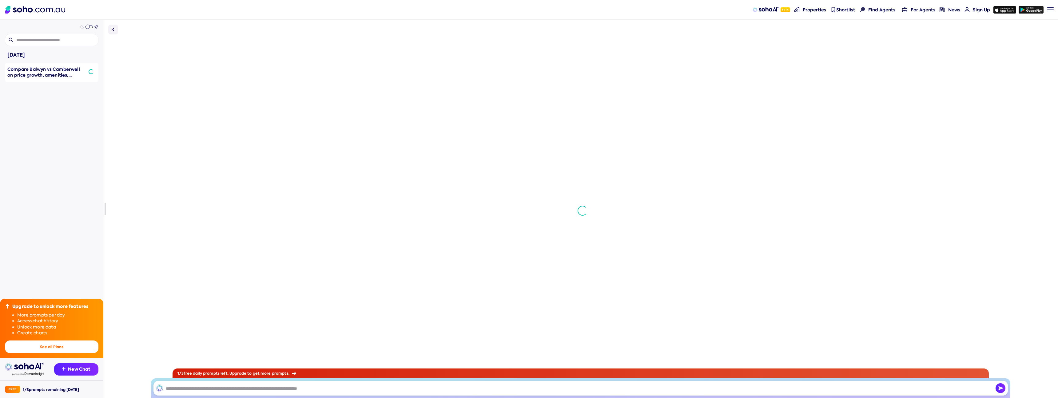 The width and height of the screenshot is (1058, 398). I want to click on span: News, so click(954, 10).